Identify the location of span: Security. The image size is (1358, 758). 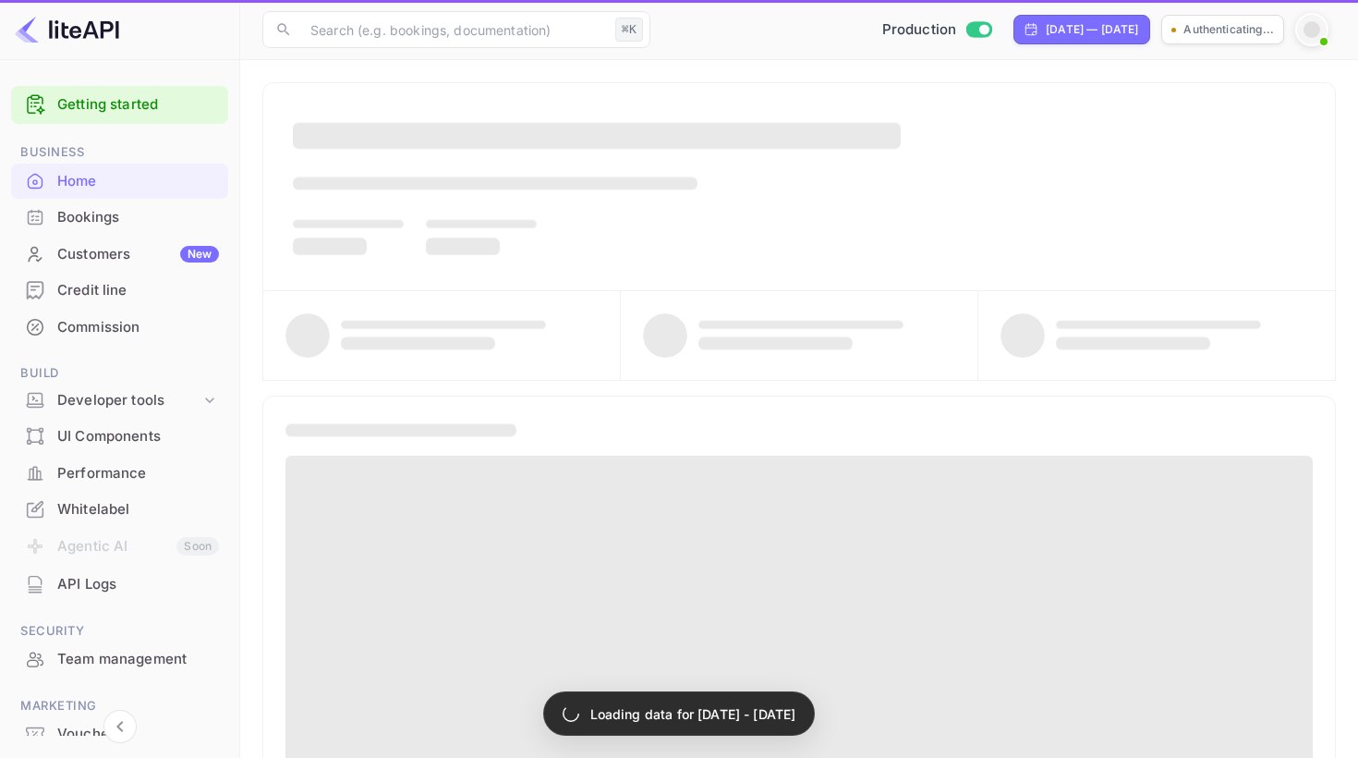
(119, 631).